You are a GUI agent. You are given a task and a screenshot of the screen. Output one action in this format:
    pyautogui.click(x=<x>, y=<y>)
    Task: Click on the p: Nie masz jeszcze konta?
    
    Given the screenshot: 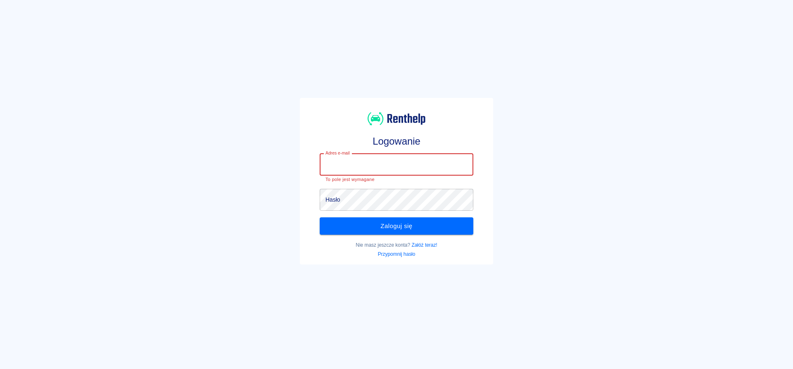 What is the action you would take?
    pyautogui.click(x=397, y=245)
    